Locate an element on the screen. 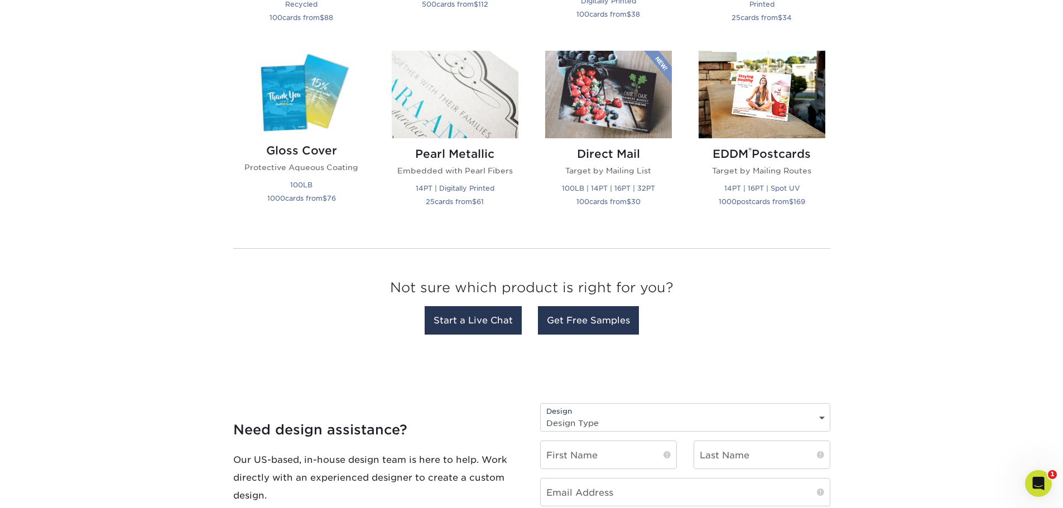 The height and width of the screenshot is (508, 1063). p: Target by Mailing List is located at coordinates (608, 171).